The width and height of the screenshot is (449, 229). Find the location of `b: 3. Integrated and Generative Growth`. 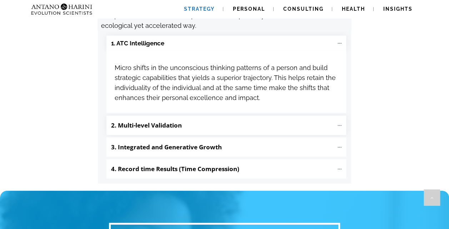

b: 3. Integrated and Generative Growth is located at coordinates (167, 147).